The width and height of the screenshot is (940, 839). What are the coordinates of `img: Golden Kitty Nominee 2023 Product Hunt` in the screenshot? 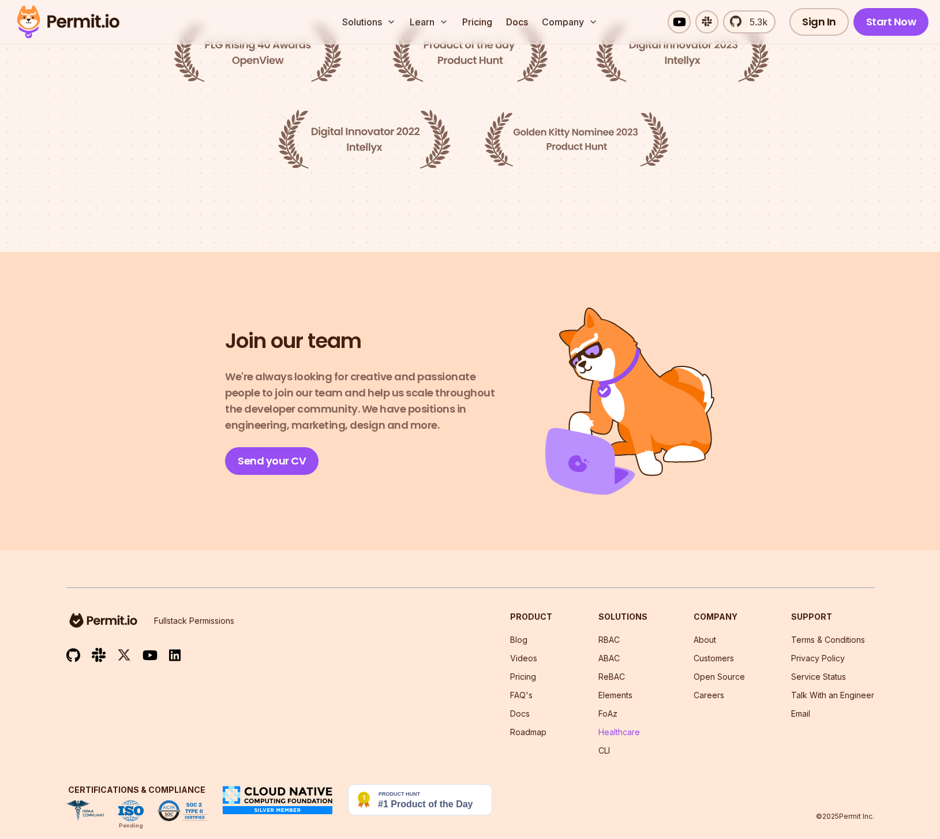 It's located at (576, 140).